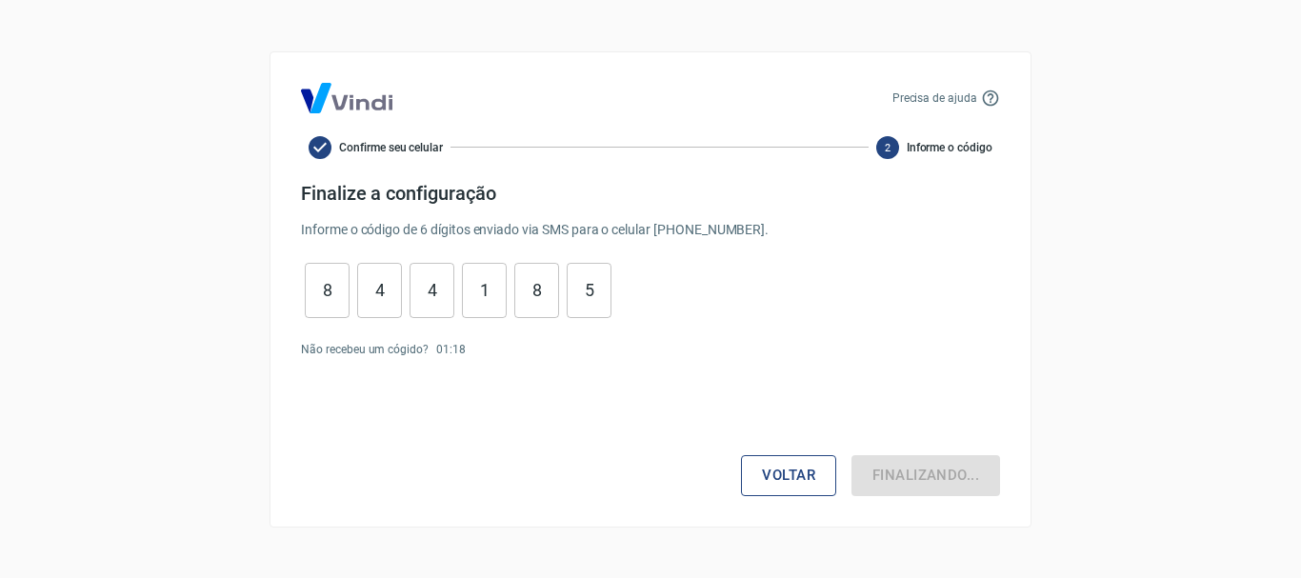 Image resolution: width=1301 pixels, height=578 pixels. I want to click on h4: Finalize a configuração, so click(651, 193).